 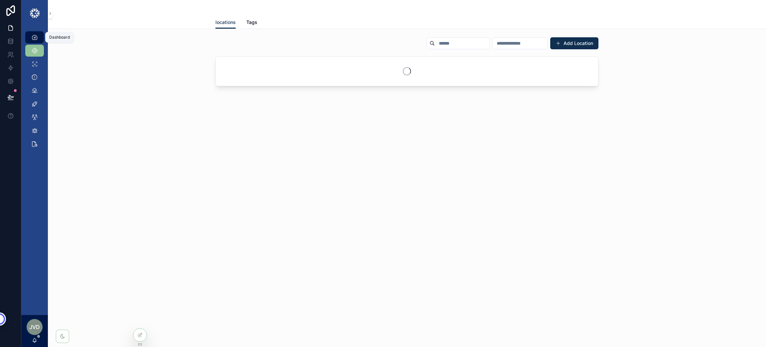 What do you see at coordinates (574, 43) in the screenshot?
I see `a: Add Location` at bounding box center [574, 43].